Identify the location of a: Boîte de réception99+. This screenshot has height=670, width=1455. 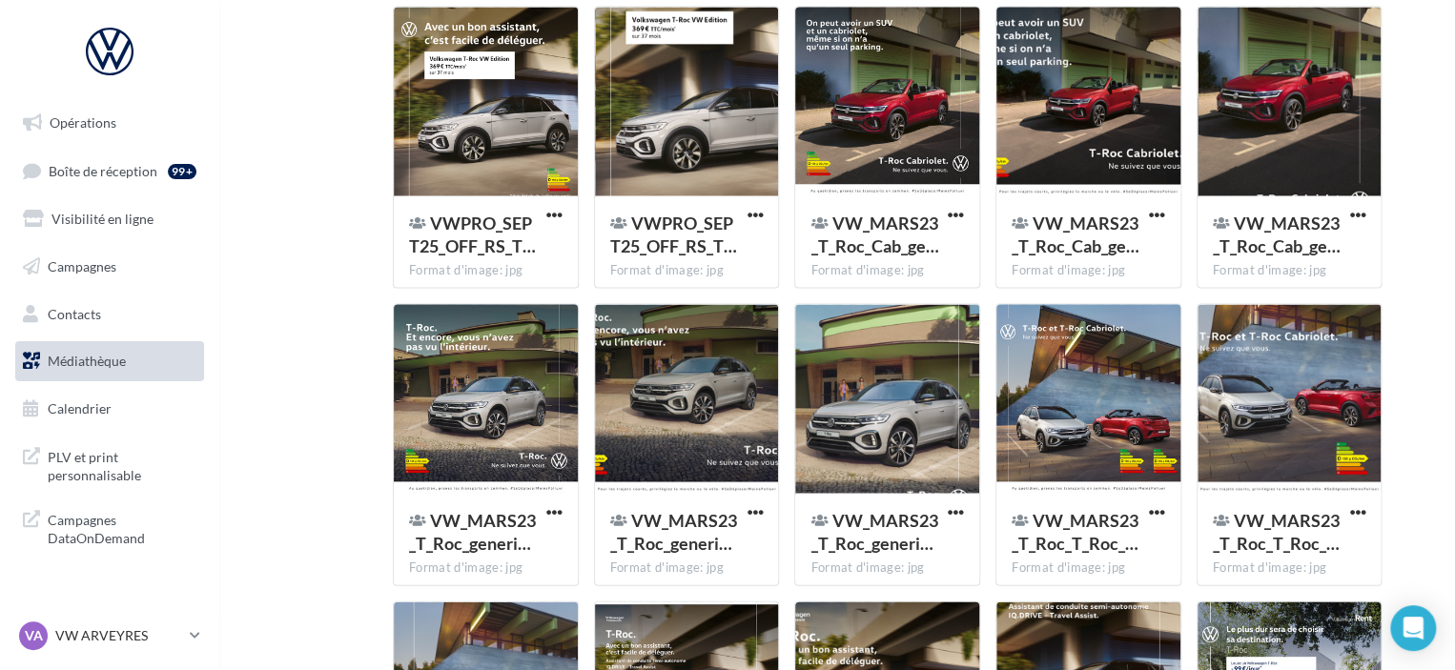
(110, 171).